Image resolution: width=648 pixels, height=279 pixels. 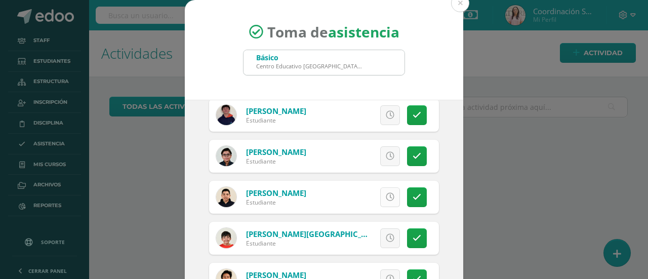 I want to click on img: 673d756b2b72522836dfddbca94b2ade.png, so click(x=226, y=238).